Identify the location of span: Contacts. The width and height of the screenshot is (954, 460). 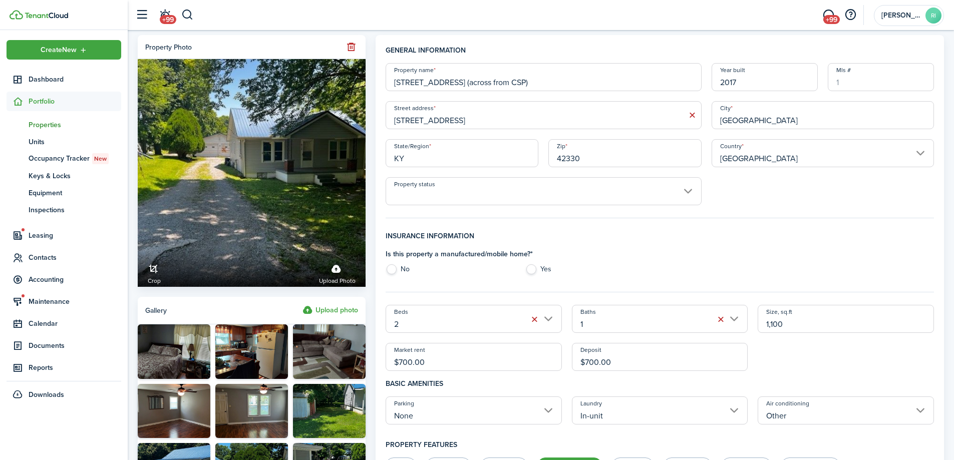
(75, 257).